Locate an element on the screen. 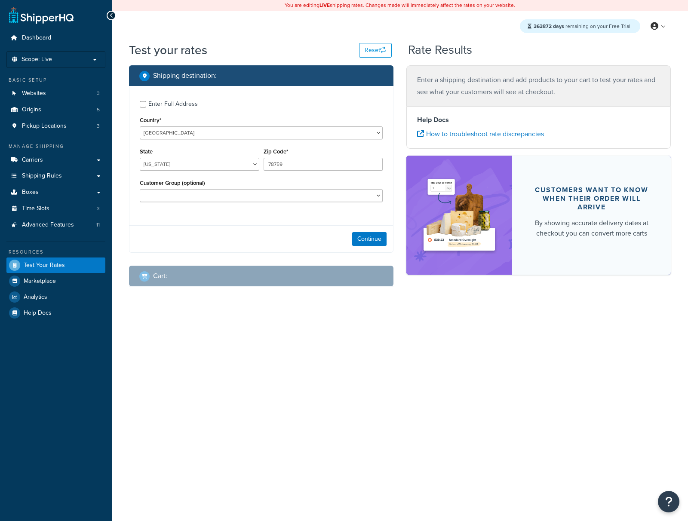 Image resolution: width=688 pixels, height=521 pixels. div: By showing accurate delivery dates at checkout you can convert more carts is located at coordinates (591, 228).